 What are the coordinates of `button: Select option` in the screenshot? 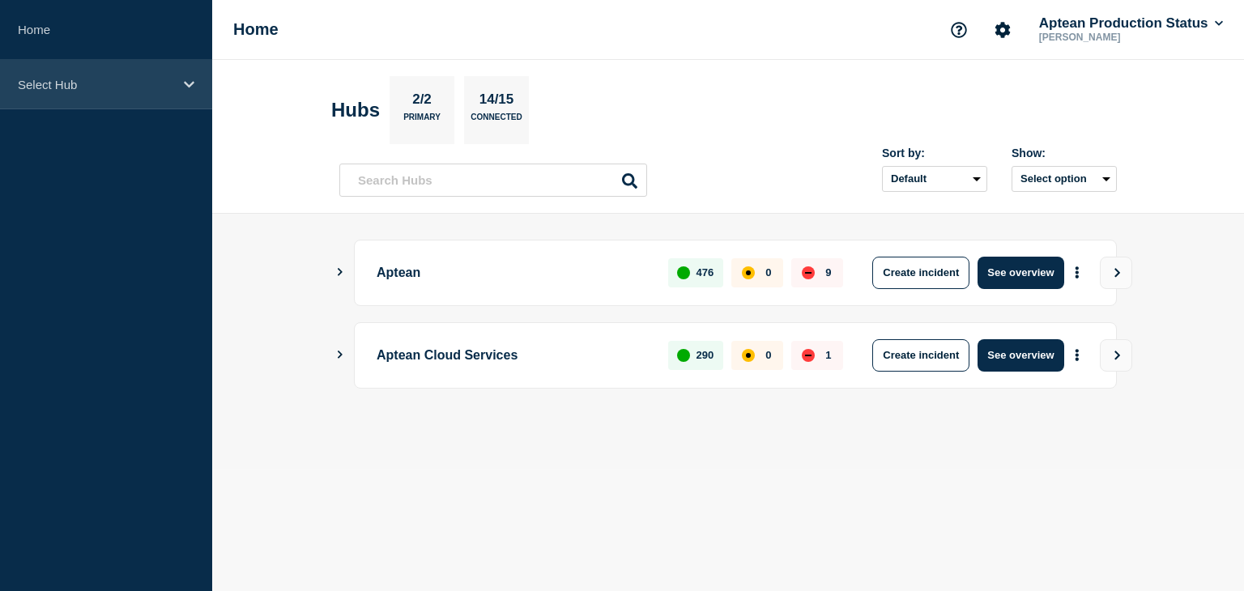 It's located at (1064, 179).